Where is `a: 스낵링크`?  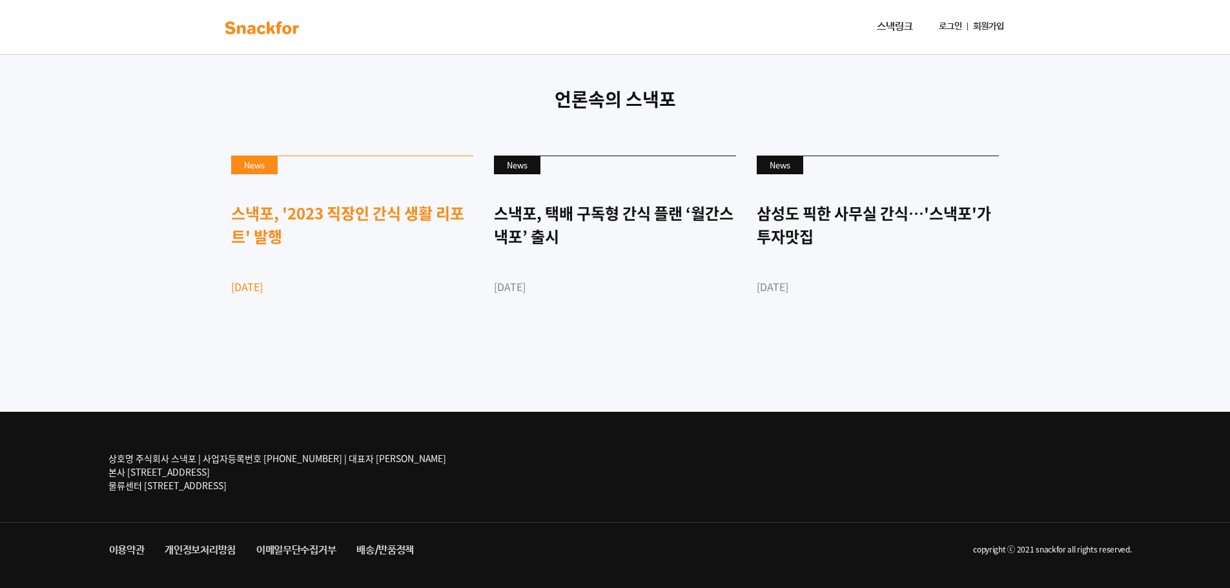
a: 스낵링크 is located at coordinates (895, 27).